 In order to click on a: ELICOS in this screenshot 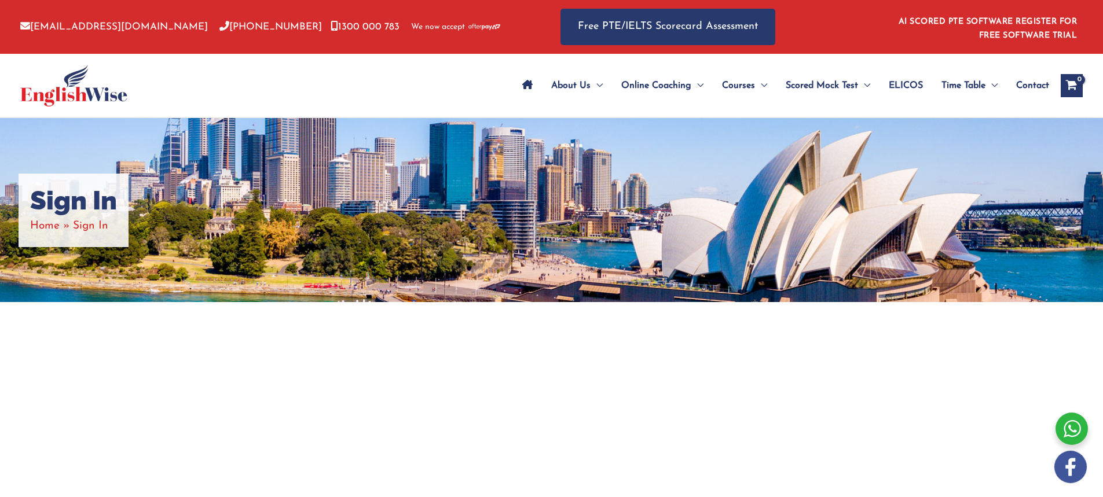, I will do `click(905, 86)`.